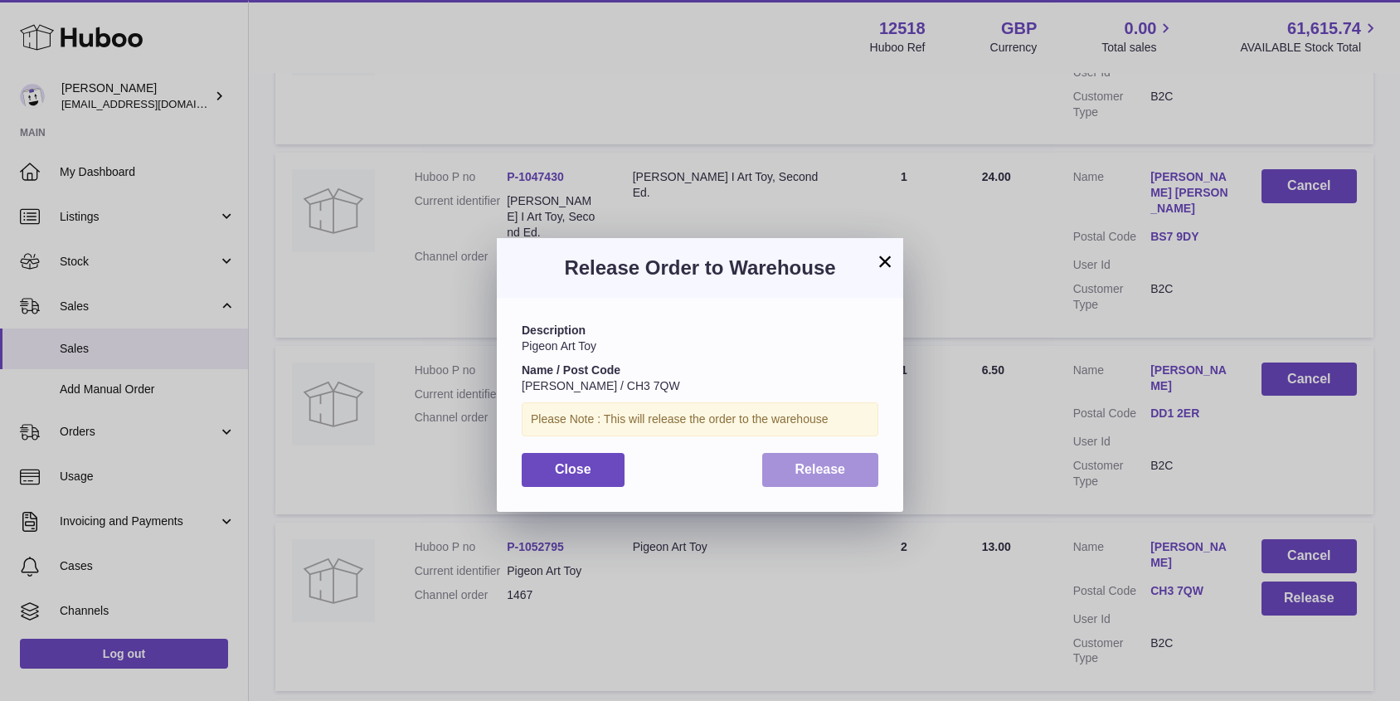 This screenshot has width=1400, height=701. Describe the element at coordinates (573, 469) in the screenshot. I see `button: Close` at that location.